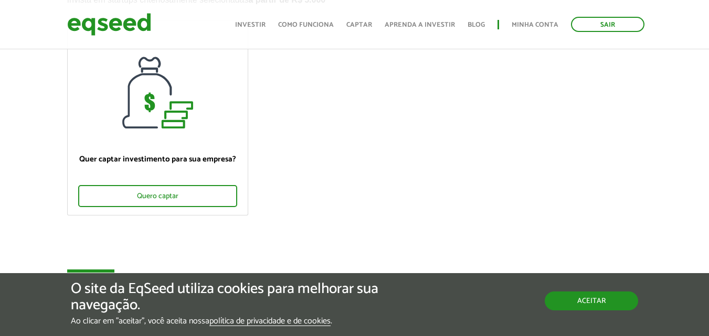 The image size is (709, 336). Describe the element at coordinates (241, 321) in the screenshot. I see `p: Ao clicar em "aceitar", você aceita nossa .` at that location.